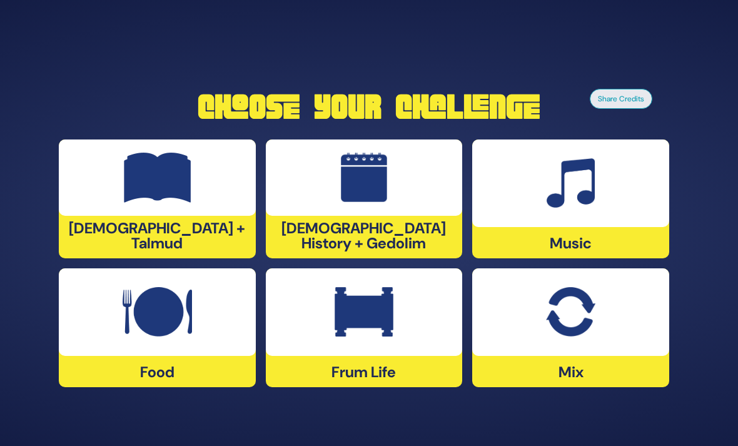 The width and height of the screenshot is (738, 446). Describe the element at coordinates (364, 178) in the screenshot. I see `img: Jewish History + Gedolim` at that location.